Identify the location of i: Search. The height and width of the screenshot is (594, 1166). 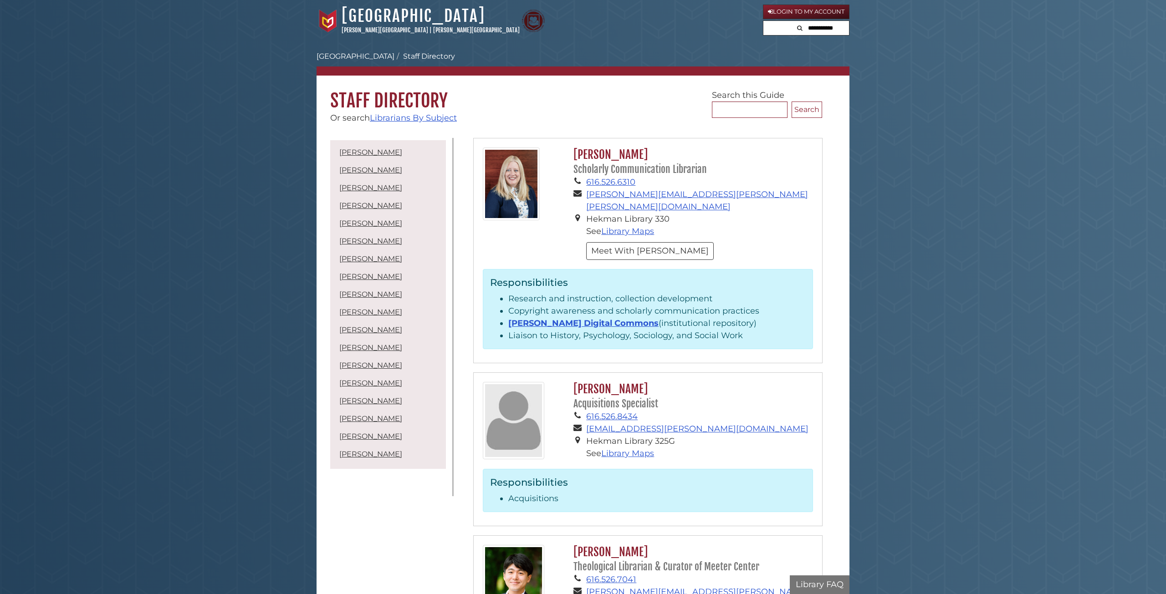
(800, 28).